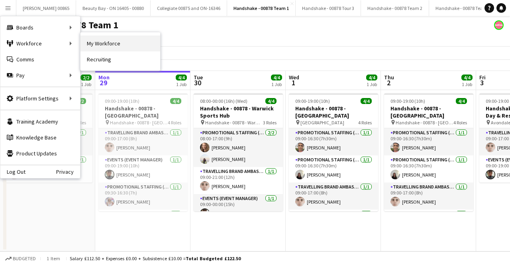 This screenshot has width=510, height=265. I want to click on button: Handshake - 00878 Team 2, so click(395, 8).